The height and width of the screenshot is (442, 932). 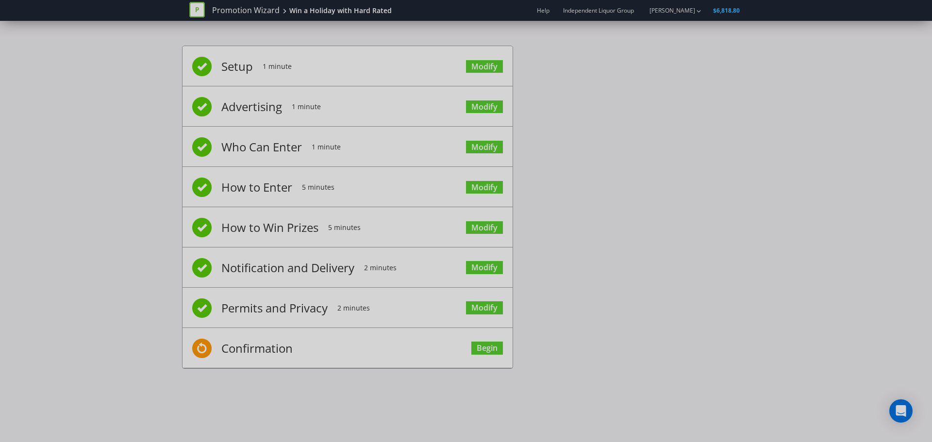 I want to click on span: Who Can Enter, so click(x=262, y=147).